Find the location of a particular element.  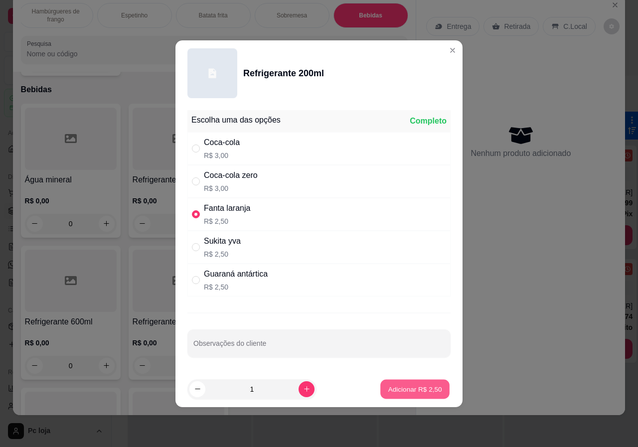

div: Escolha uma das opções is located at coordinates (236, 120).